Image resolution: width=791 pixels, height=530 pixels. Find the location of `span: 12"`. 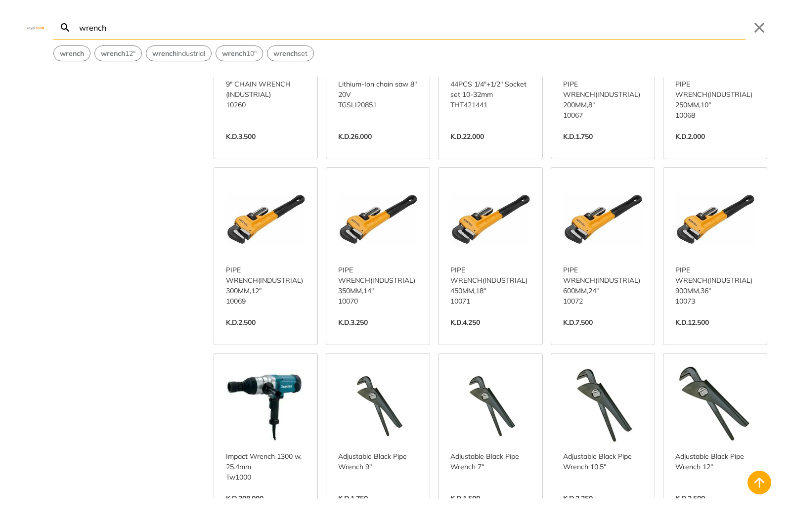

span: 12" is located at coordinates (118, 53).